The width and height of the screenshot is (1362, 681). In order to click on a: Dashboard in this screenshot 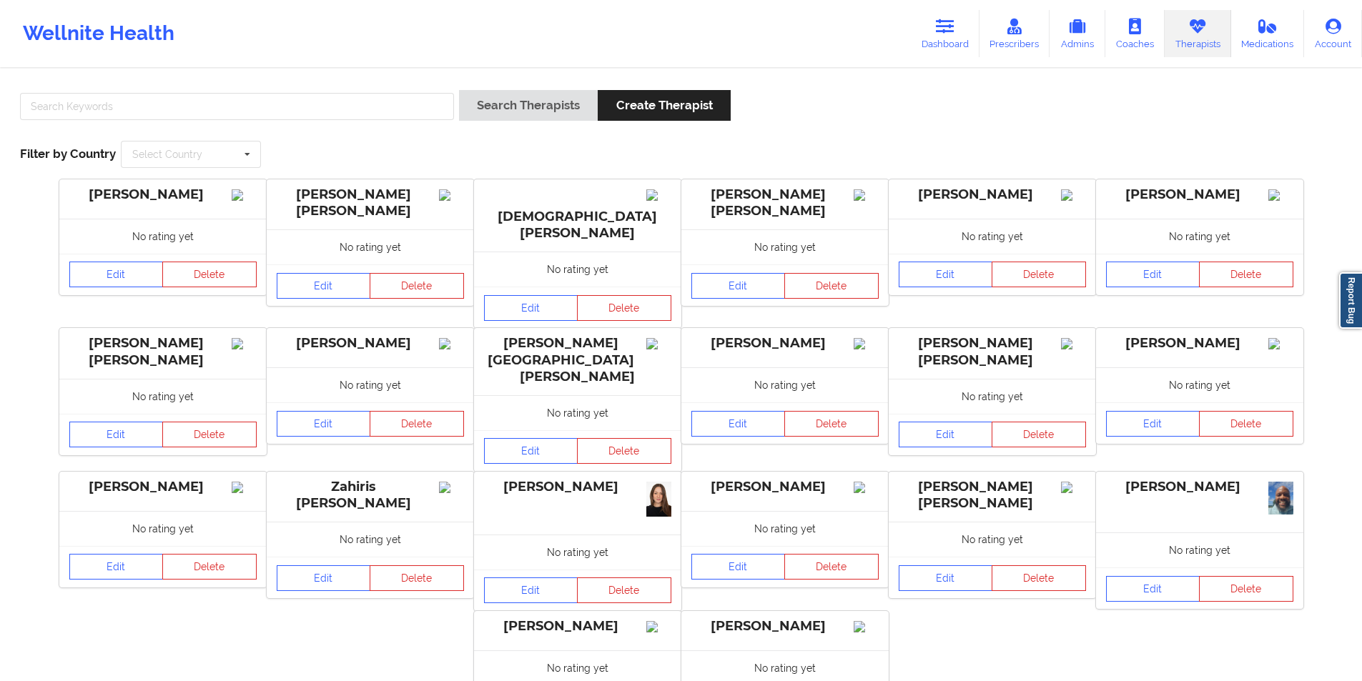, I will do `click(945, 34)`.